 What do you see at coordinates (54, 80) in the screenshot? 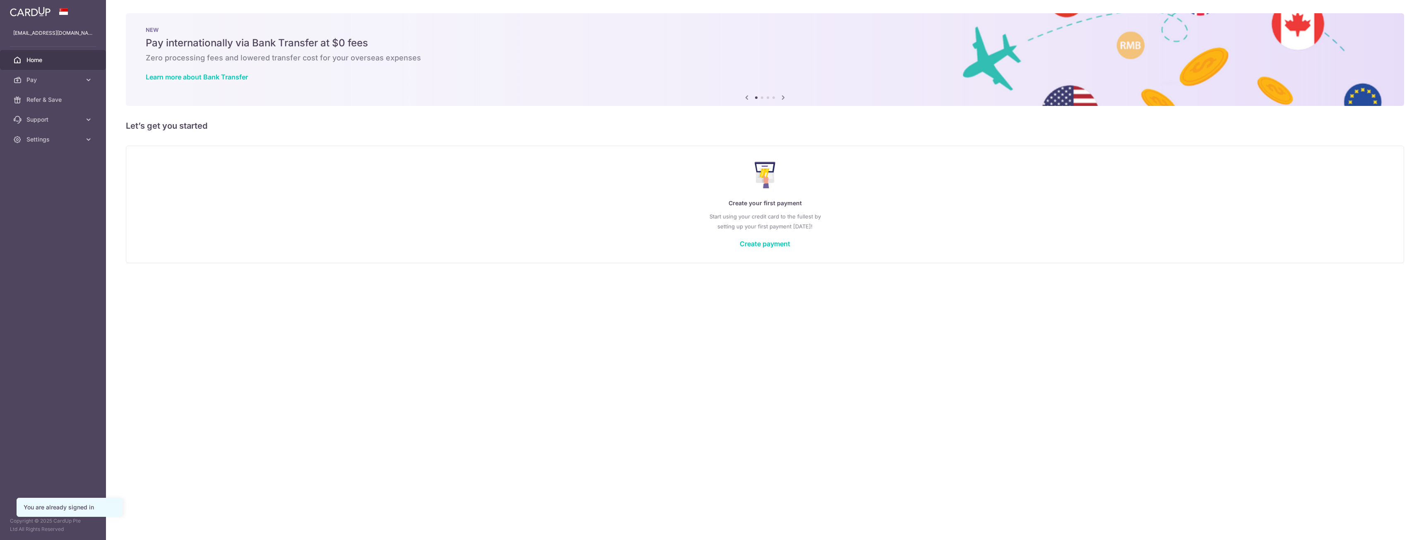
I see `span: Pay` at bounding box center [54, 80].